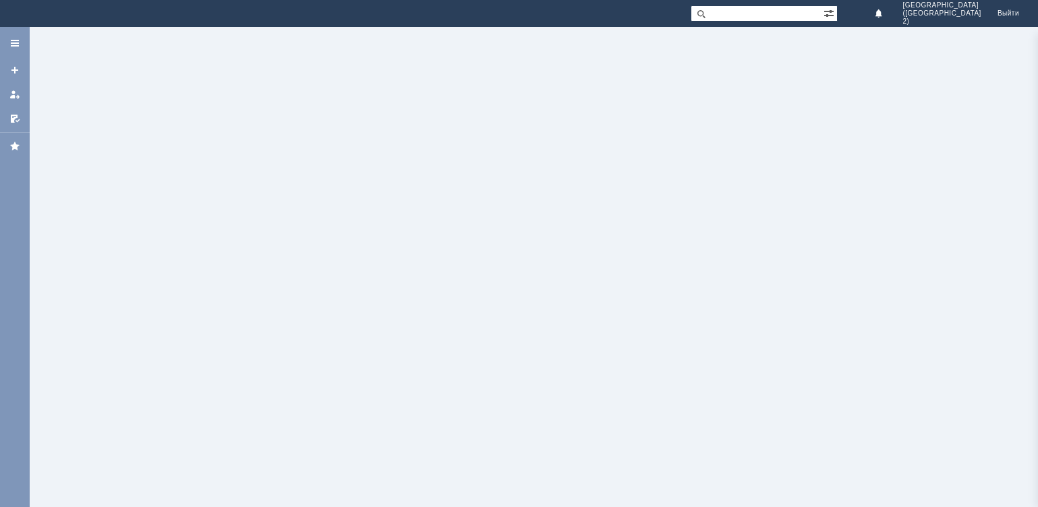 The height and width of the screenshot is (507, 1038). What do you see at coordinates (942, 22) in the screenshot?
I see `span: 2)` at bounding box center [942, 22].